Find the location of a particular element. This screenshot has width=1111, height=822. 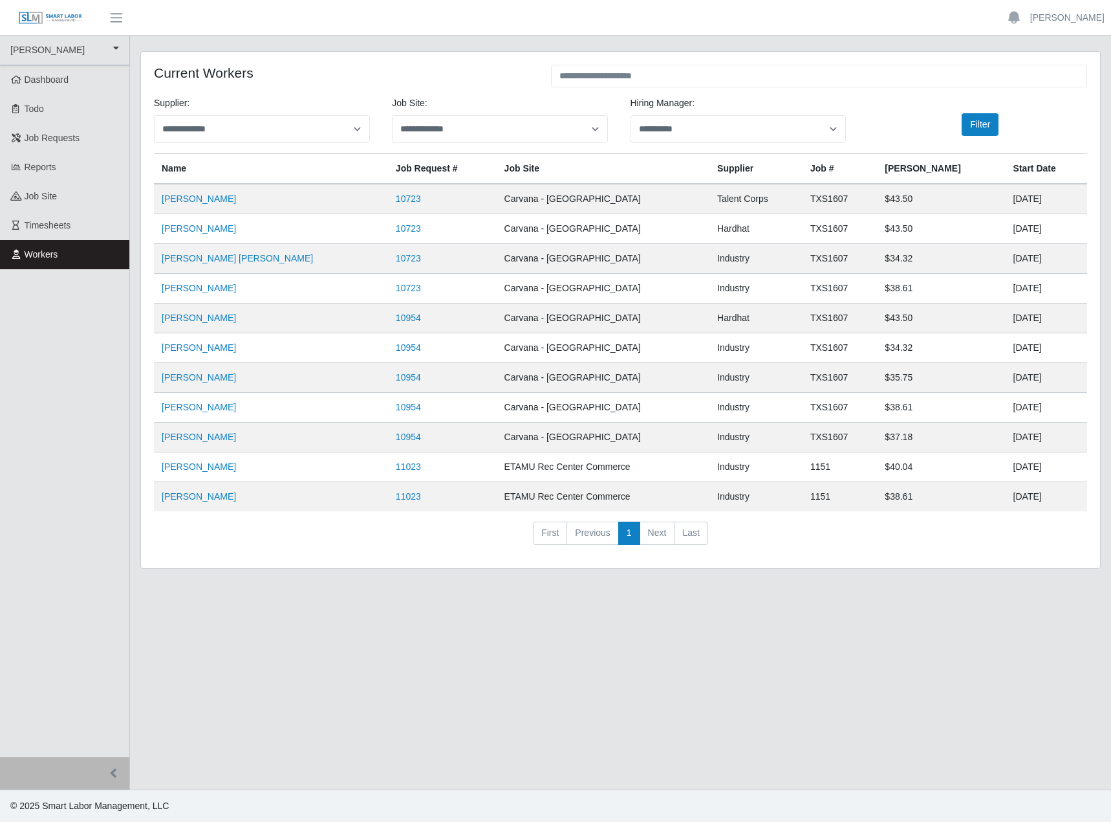

th: Name is located at coordinates (271, 169).